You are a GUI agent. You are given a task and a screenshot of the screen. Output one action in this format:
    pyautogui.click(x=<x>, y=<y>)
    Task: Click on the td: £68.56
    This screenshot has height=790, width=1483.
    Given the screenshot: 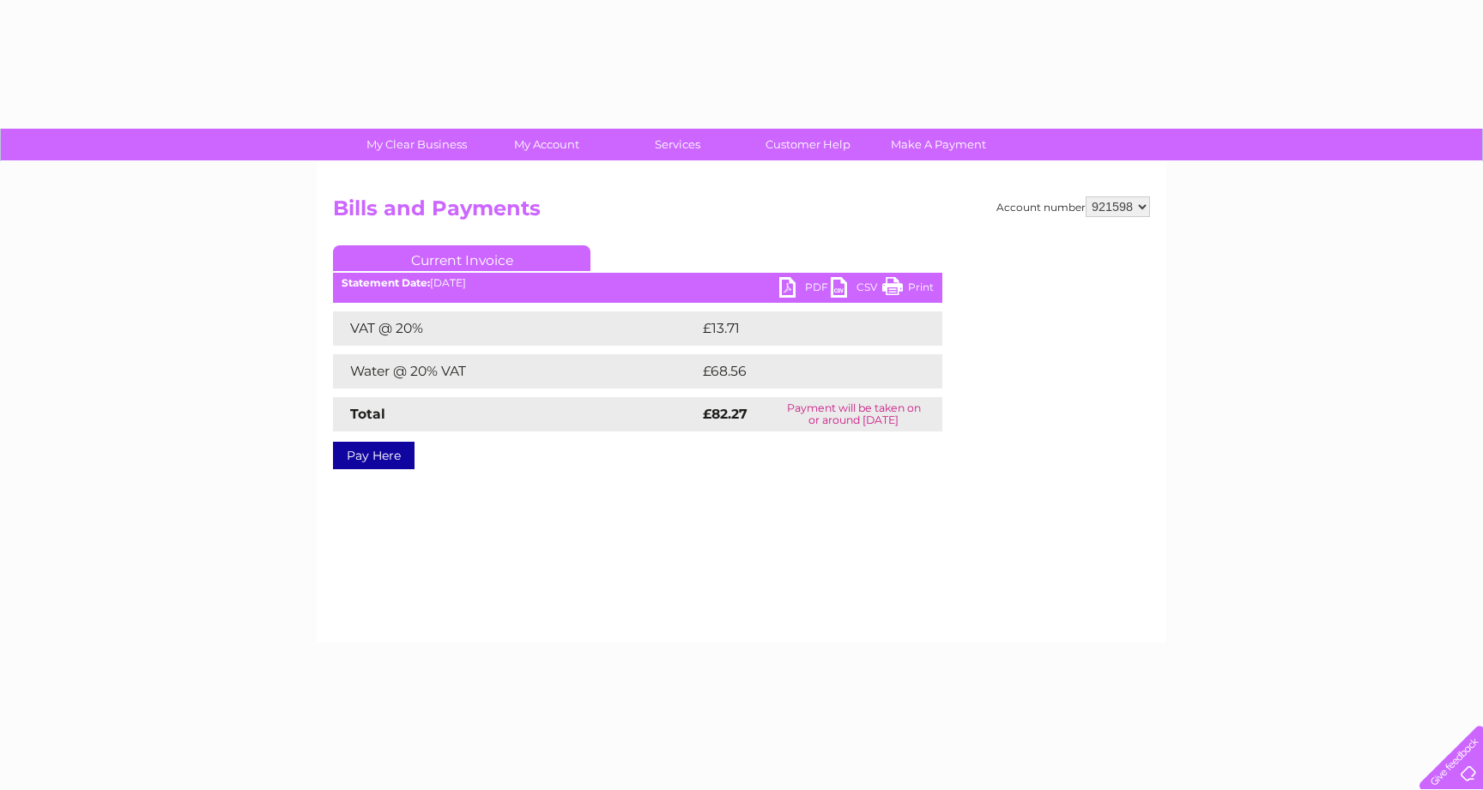 What is the action you would take?
    pyautogui.click(x=803, y=372)
    